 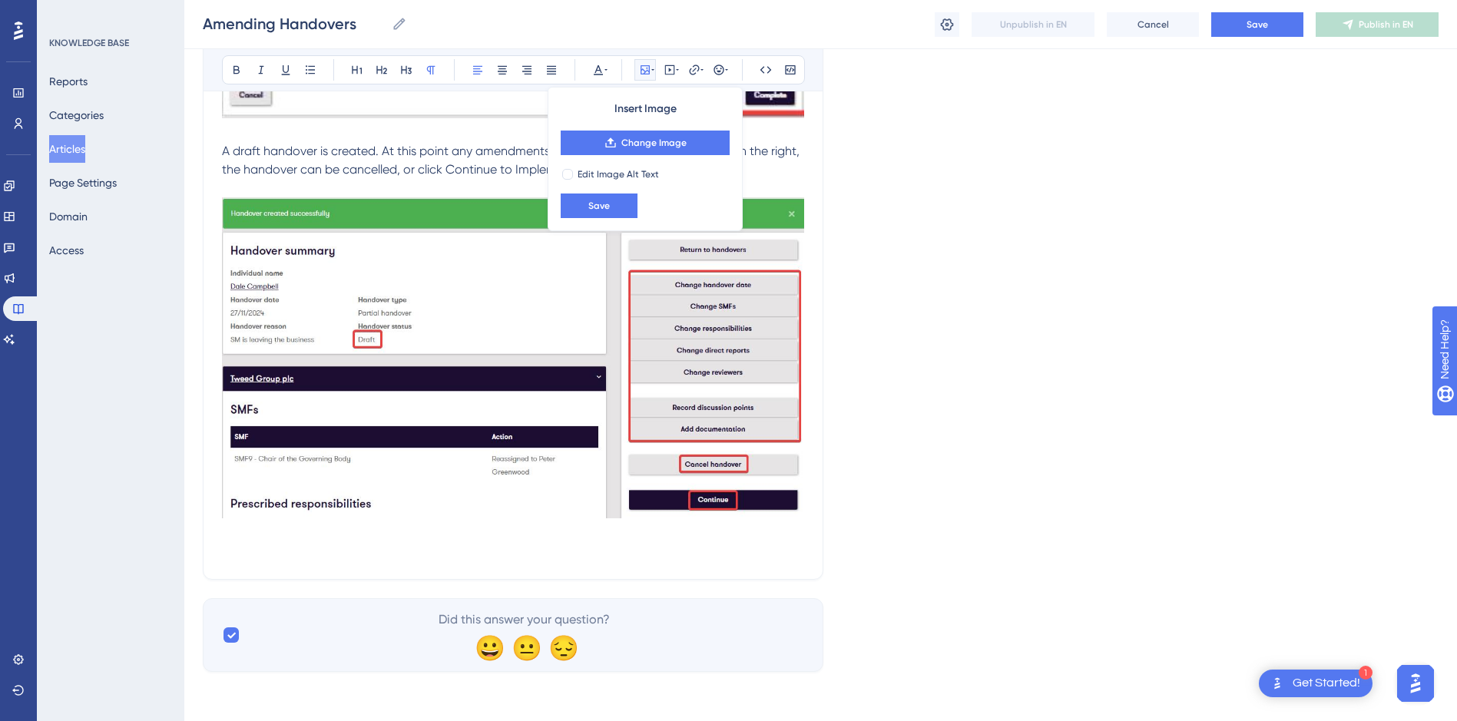 I want to click on span: Did this answer your question?, so click(x=524, y=620).